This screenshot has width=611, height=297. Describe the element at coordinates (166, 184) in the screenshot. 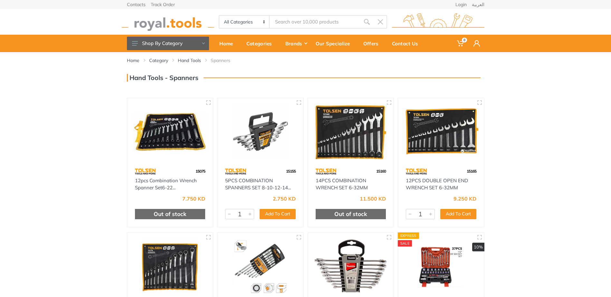

I see `a: 12pcs Combination Wrench Spanner Set6-22...` at that location.